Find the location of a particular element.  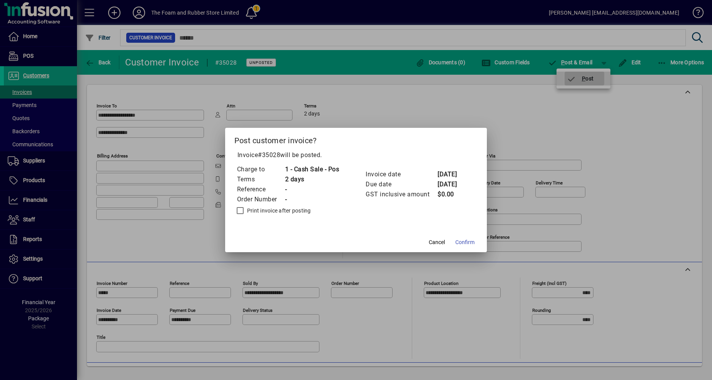

td: $0.00 is located at coordinates (453, 194).